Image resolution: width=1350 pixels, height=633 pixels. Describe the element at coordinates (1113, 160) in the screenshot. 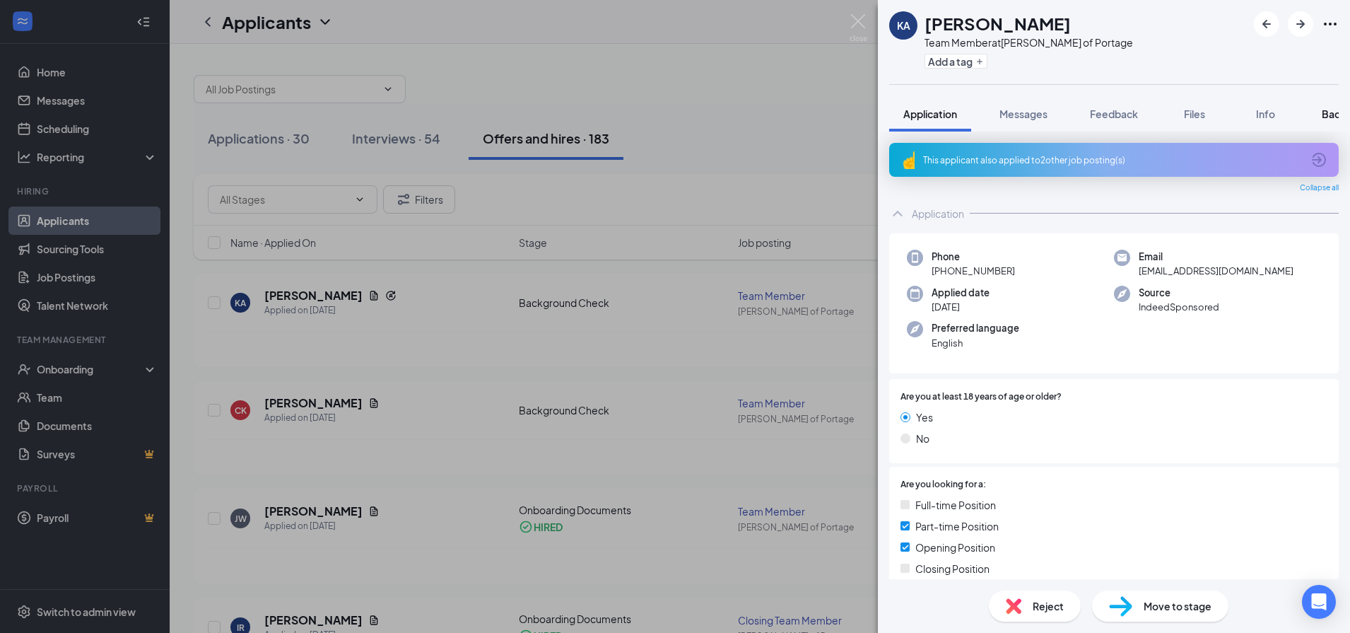

I see `div: This applicant also applied to 2 other job posting(s)` at that location.